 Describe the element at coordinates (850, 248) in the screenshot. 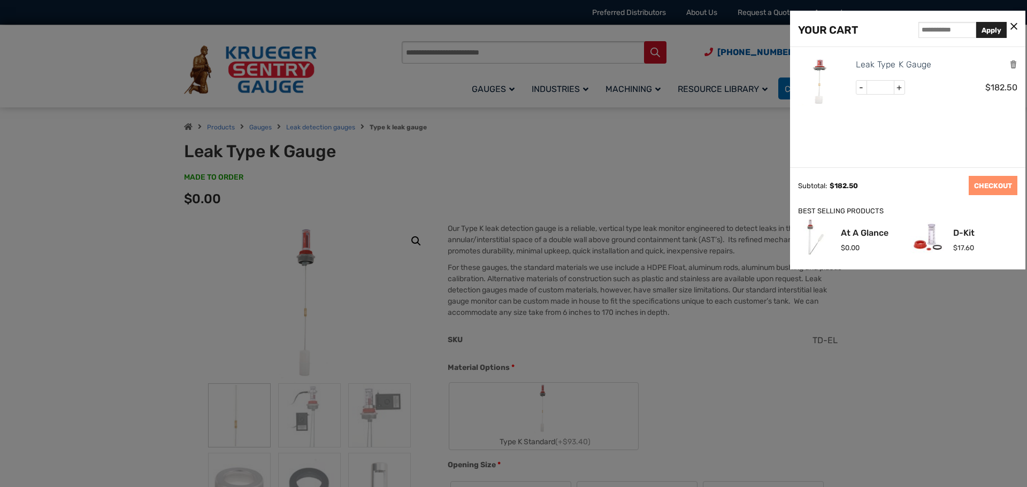

I see `span: 0.00` at that location.